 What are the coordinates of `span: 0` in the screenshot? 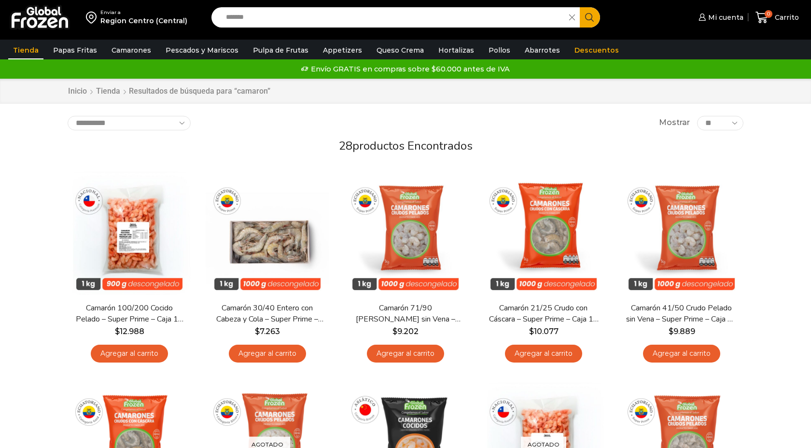 It's located at (768, 14).